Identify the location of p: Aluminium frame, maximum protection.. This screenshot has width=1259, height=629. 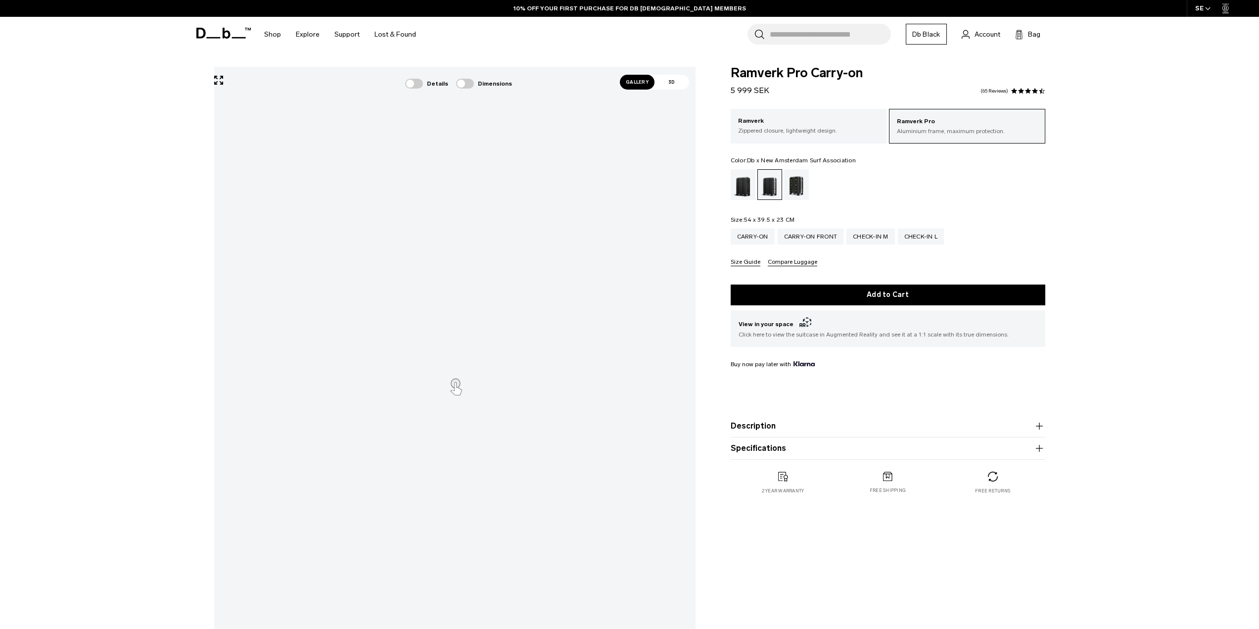
(967, 131).